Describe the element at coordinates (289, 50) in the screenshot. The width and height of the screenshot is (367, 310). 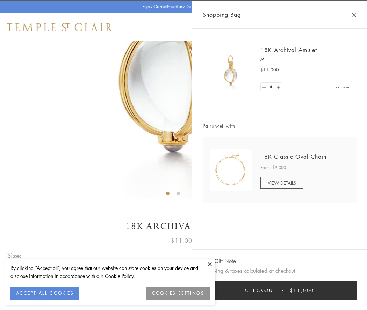
I see `a: 18K Archival Amulet` at that location.